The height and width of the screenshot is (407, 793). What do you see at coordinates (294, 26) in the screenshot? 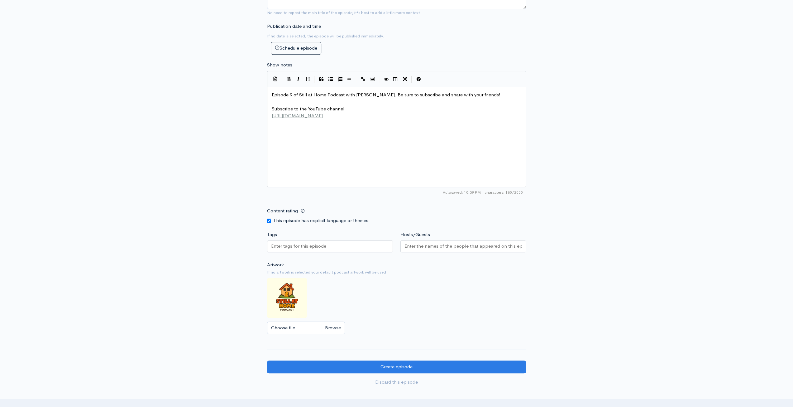
I see `label: Publication date and time` at bounding box center [294, 26].